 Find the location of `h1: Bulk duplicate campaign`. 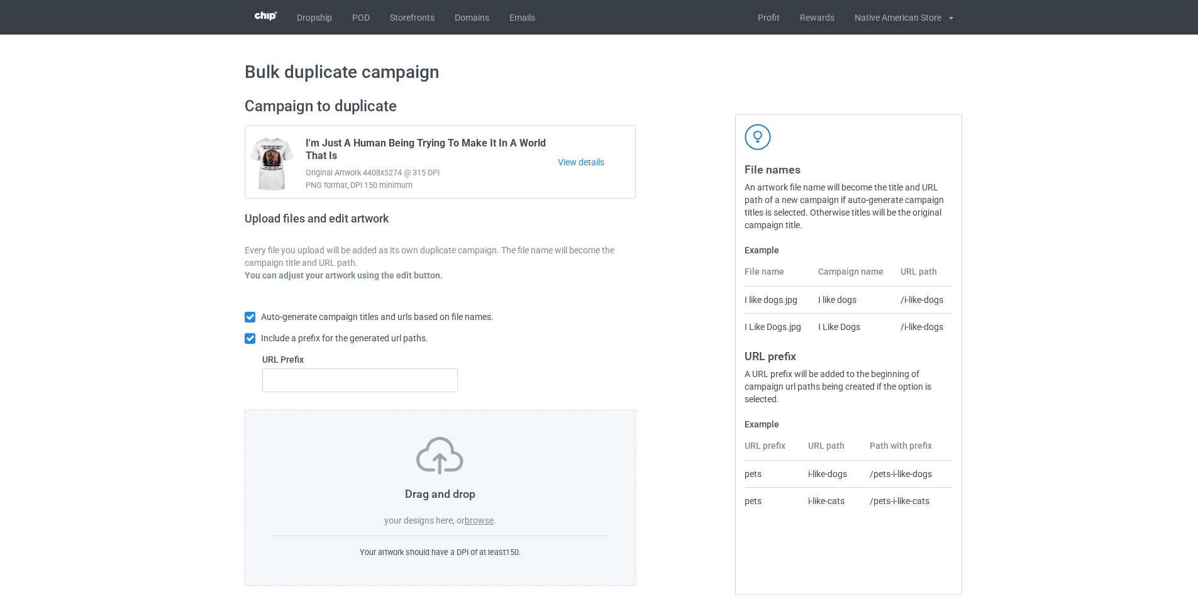

h1: Bulk duplicate campaign is located at coordinates (599, 72).